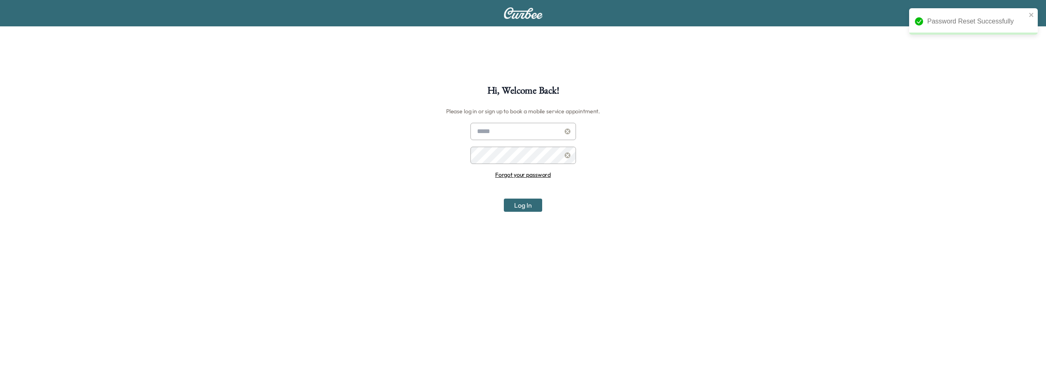  Describe the element at coordinates (523, 175) in the screenshot. I see `a: Forgot your password` at that location.